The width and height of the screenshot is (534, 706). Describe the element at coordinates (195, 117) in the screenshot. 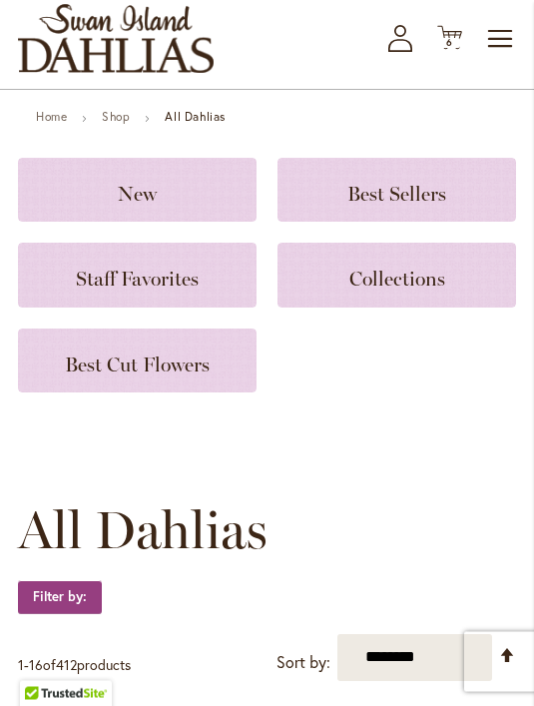

I see `strong: All Dahlias` at that location.